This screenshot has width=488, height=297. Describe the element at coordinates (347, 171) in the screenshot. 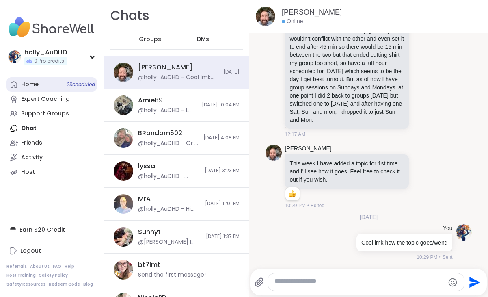

I see `p: This week I have added a topic for 1st time and I'll see how it goes. Feel free to check it out i...` at that location.